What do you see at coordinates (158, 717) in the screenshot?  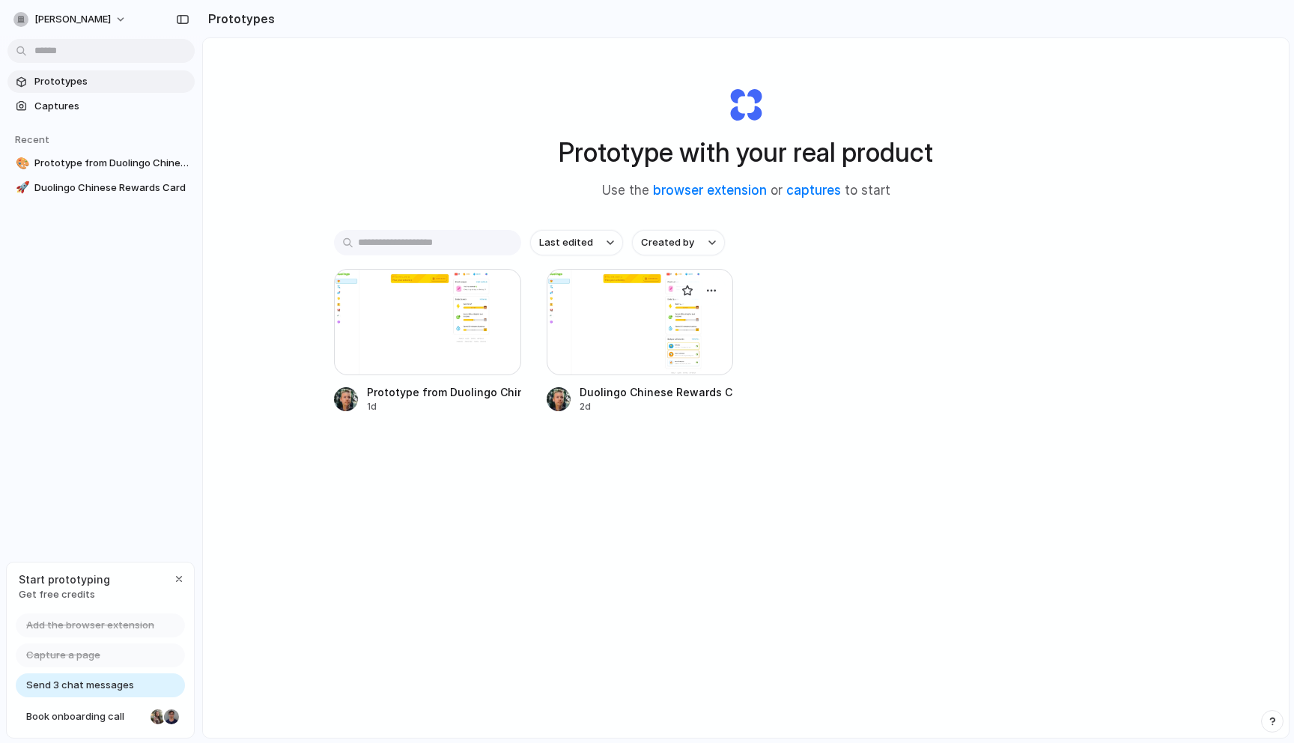 I see `div: Nicole Kubica` at bounding box center [158, 717].